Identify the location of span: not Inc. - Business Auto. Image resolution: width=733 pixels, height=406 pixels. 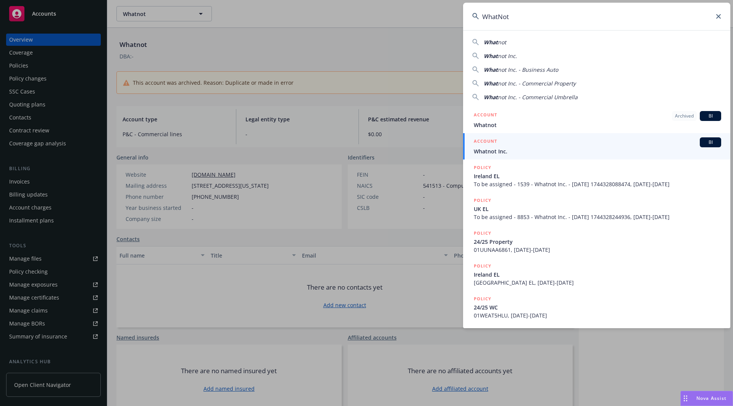
(528, 69).